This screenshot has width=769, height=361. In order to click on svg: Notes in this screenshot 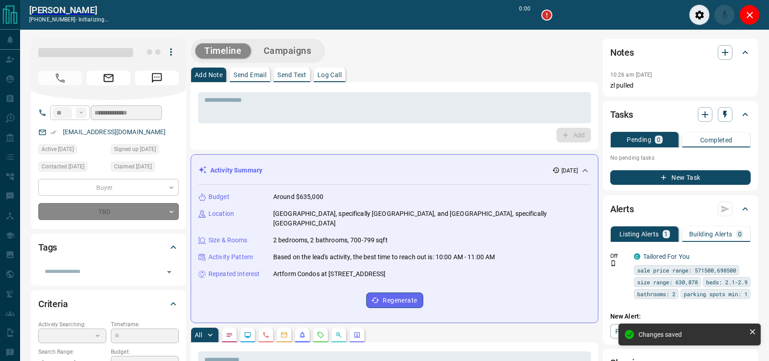, I will do `click(229, 335)`.